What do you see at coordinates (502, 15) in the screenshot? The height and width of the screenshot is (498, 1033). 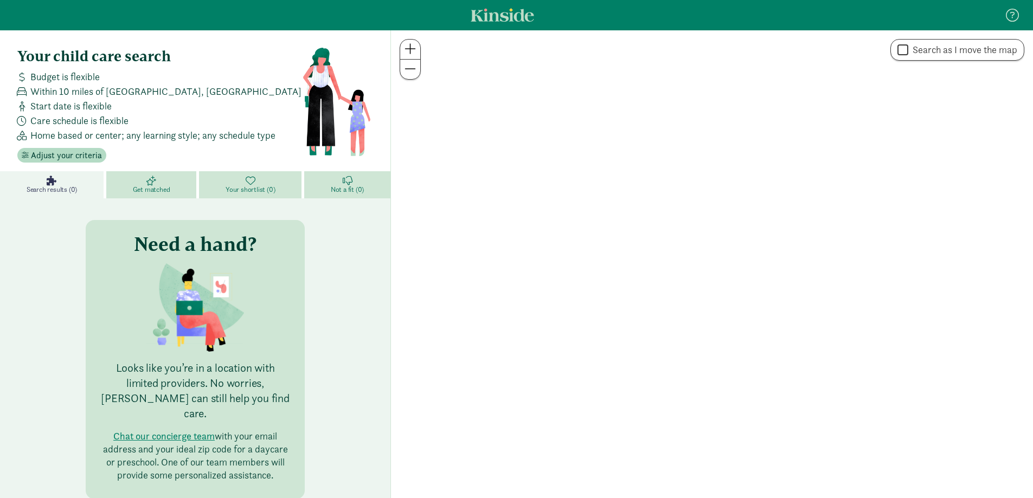 I see `a: Kinside` at bounding box center [502, 15].